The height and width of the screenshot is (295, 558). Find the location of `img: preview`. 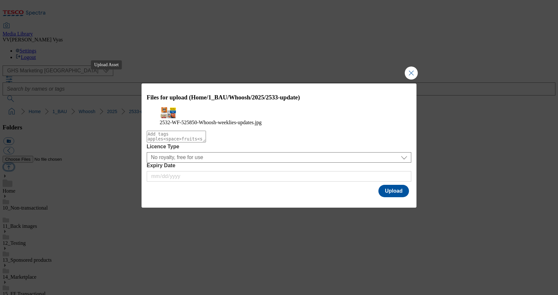

img: preview is located at coordinates (170, 113).